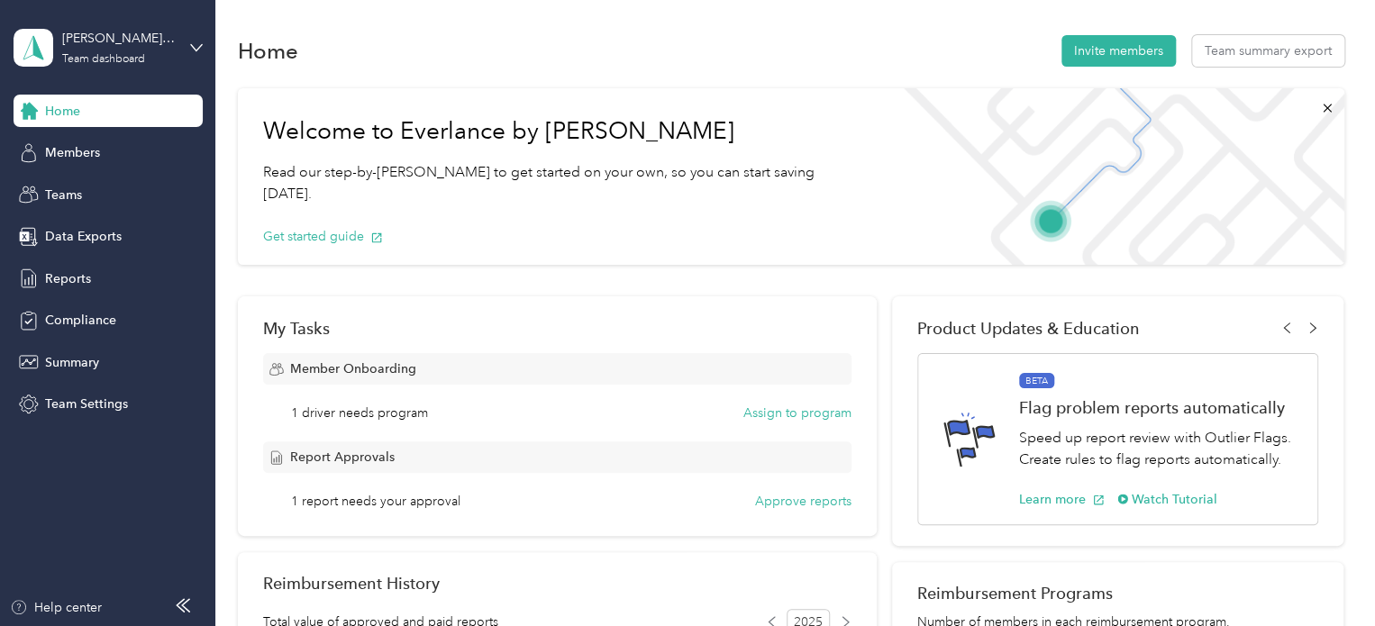  What do you see at coordinates (104, 59) in the screenshot?
I see `div: Team dashboard` at bounding box center [104, 59].